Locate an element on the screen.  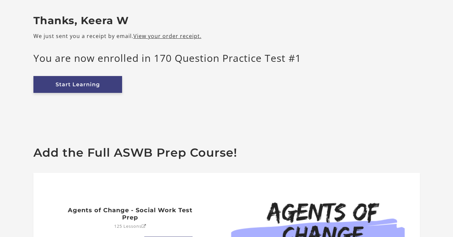
h2: Agents of Change - Social Work Test Prep is located at coordinates (130, 214).